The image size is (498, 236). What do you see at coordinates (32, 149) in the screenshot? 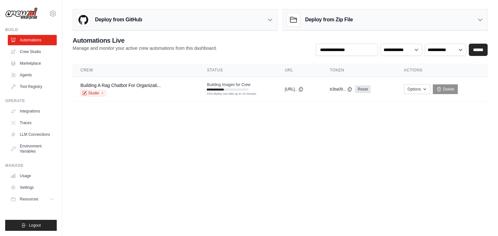
I see `a: Environment Variables` at bounding box center [32, 149].